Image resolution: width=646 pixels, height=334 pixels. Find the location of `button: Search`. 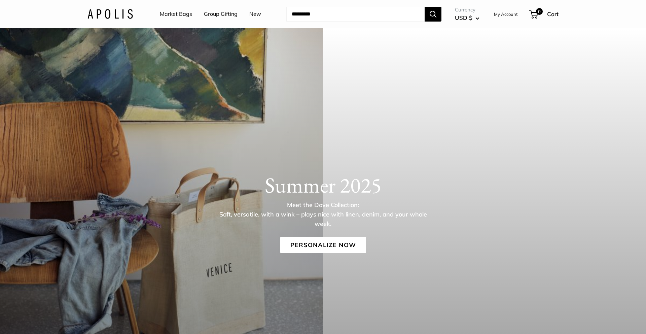

button: Search is located at coordinates (433, 14).